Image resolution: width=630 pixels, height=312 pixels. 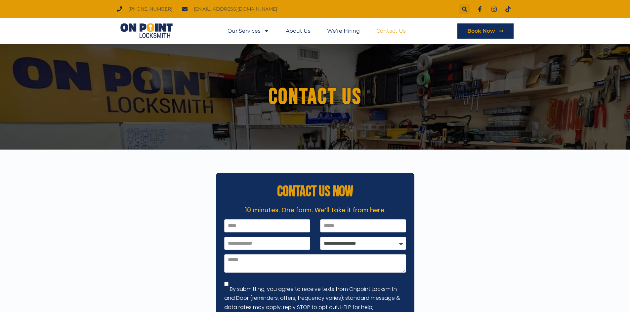 What do you see at coordinates (343, 31) in the screenshot?
I see `a: We’re Hiring` at bounding box center [343, 31].